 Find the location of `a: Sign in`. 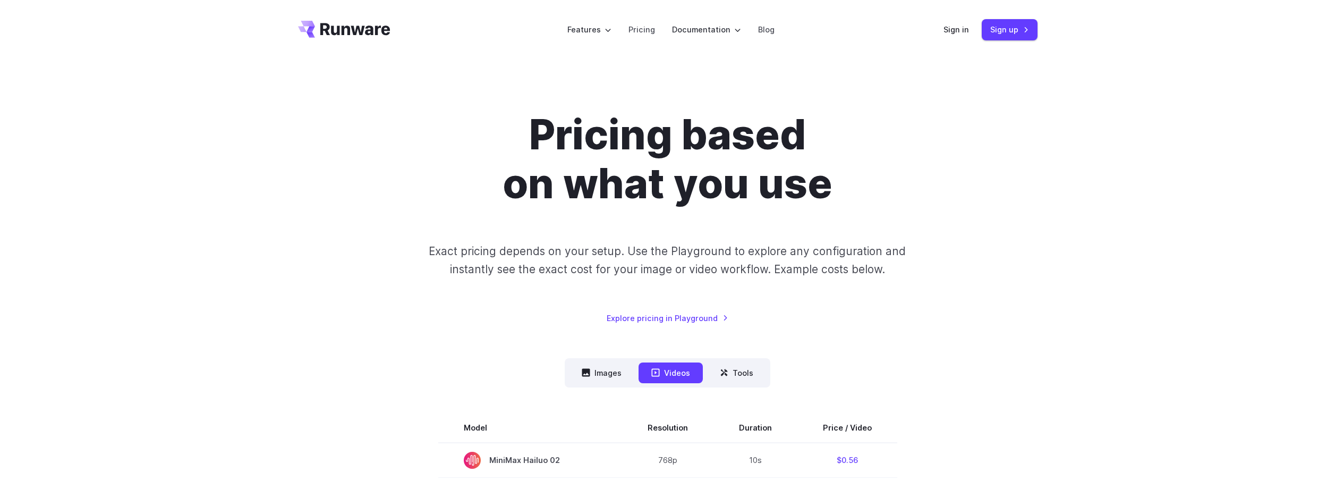

a: Sign in is located at coordinates (956, 29).